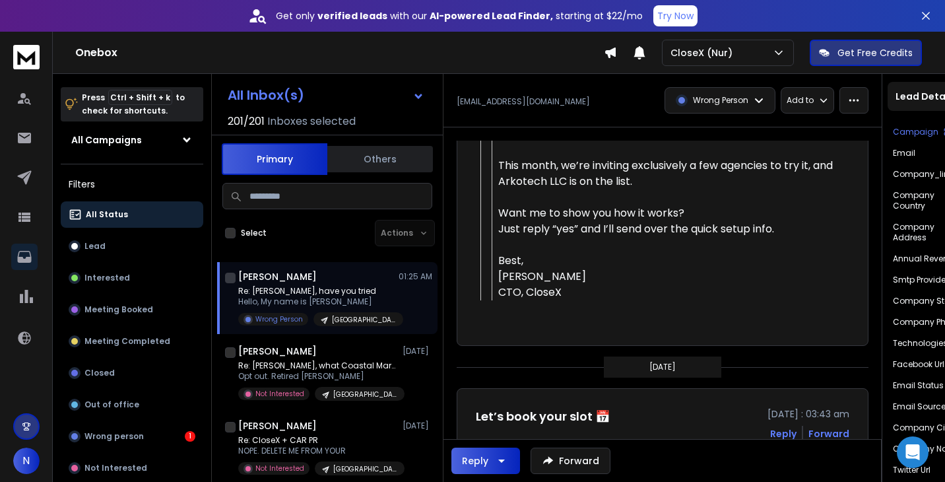 Image resolution: width=945 pixels, height=482 pixels. I want to click on p: Meeting Booked, so click(119, 310).